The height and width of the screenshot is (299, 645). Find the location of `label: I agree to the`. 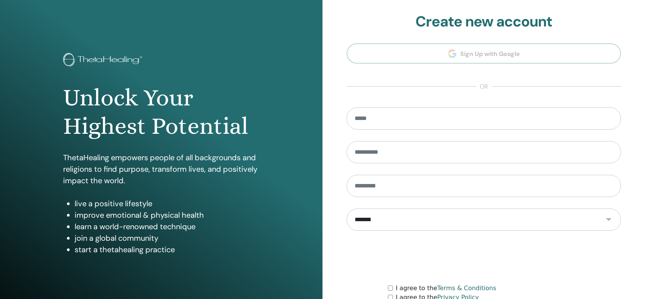

label: I agree to the is located at coordinates (446, 288).